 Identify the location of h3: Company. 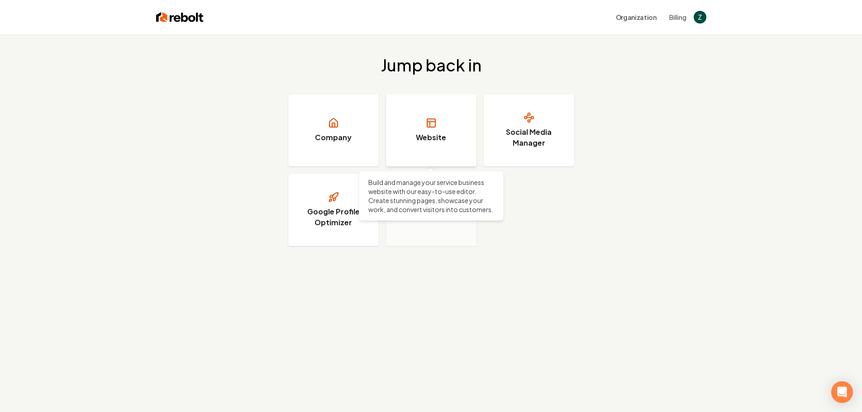
(333, 138).